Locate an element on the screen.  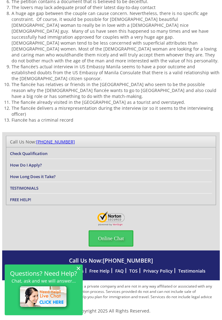
p: Chat, ask and we will answer... is located at coordinates (44, 281).